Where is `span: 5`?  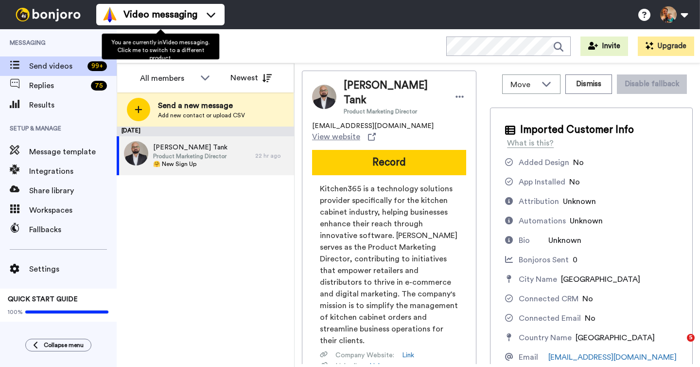 span: 5 is located at coordinates (691, 338).